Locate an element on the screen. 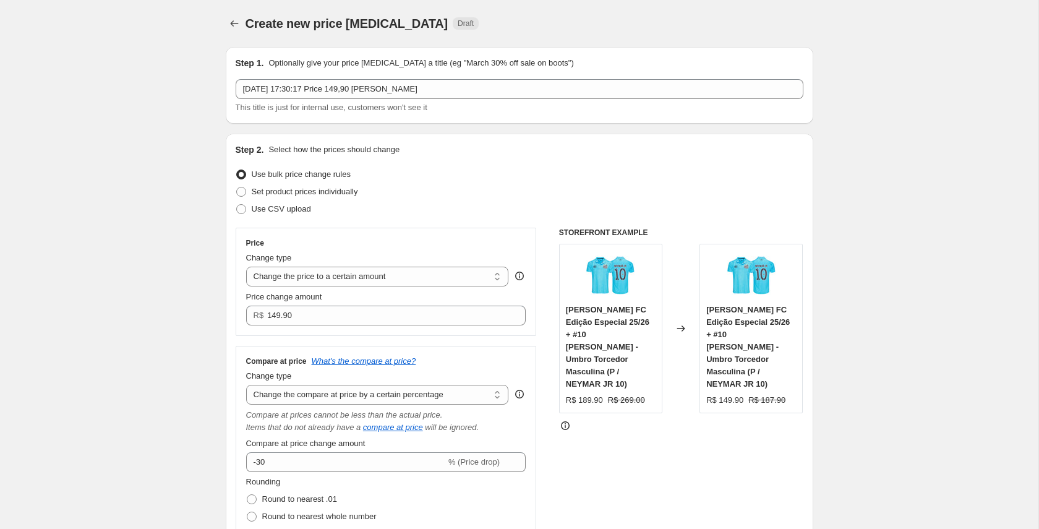  h2: Step 2. is located at coordinates (250, 150).